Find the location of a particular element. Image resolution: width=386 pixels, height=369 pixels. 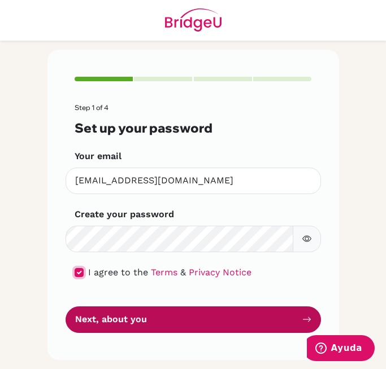

a: Terms is located at coordinates (164, 272).